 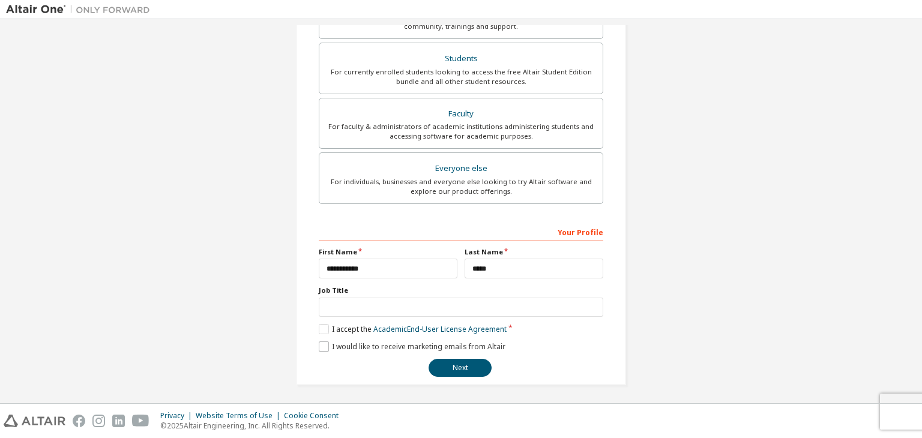 What do you see at coordinates (253, 426) in the screenshot?
I see `p: © 2025 Altair Engineering, Inc. All Rights Reserved.` at bounding box center [253, 426].